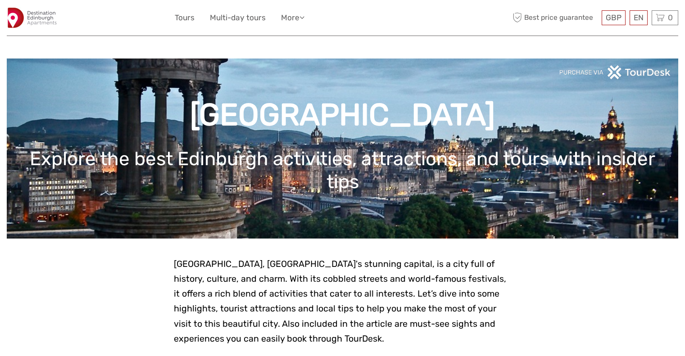 The width and height of the screenshot is (685, 356). I want to click on span: GBP, so click(613, 18).